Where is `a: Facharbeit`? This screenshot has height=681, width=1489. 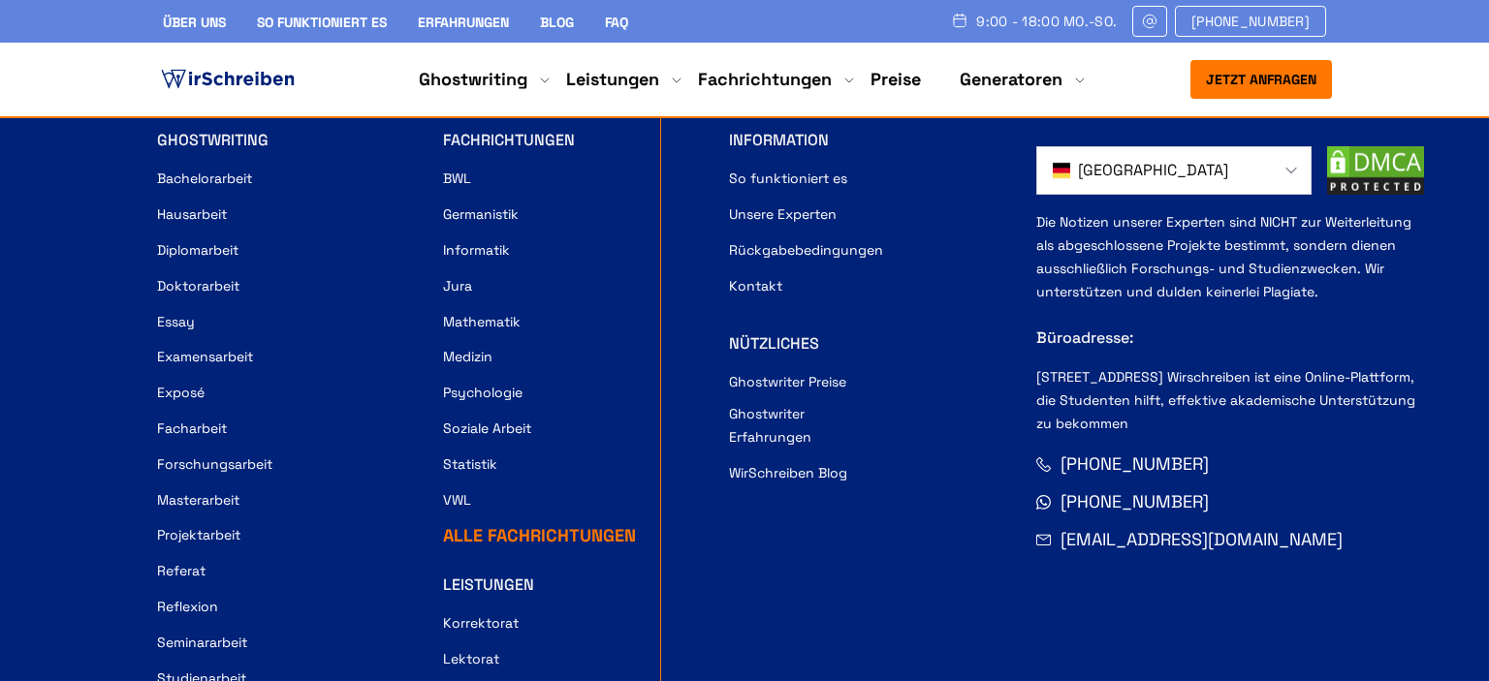 a: Facharbeit is located at coordinates (192, 428).